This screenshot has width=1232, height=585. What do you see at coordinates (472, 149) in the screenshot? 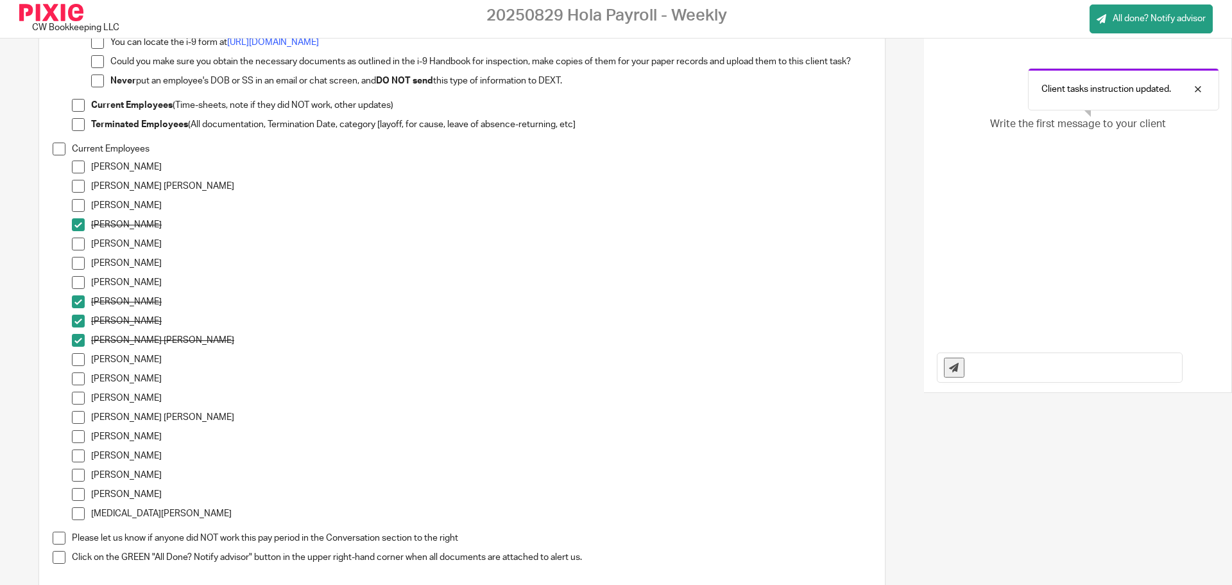
I see `p: Current Employees` at bounding box center [472, 149].